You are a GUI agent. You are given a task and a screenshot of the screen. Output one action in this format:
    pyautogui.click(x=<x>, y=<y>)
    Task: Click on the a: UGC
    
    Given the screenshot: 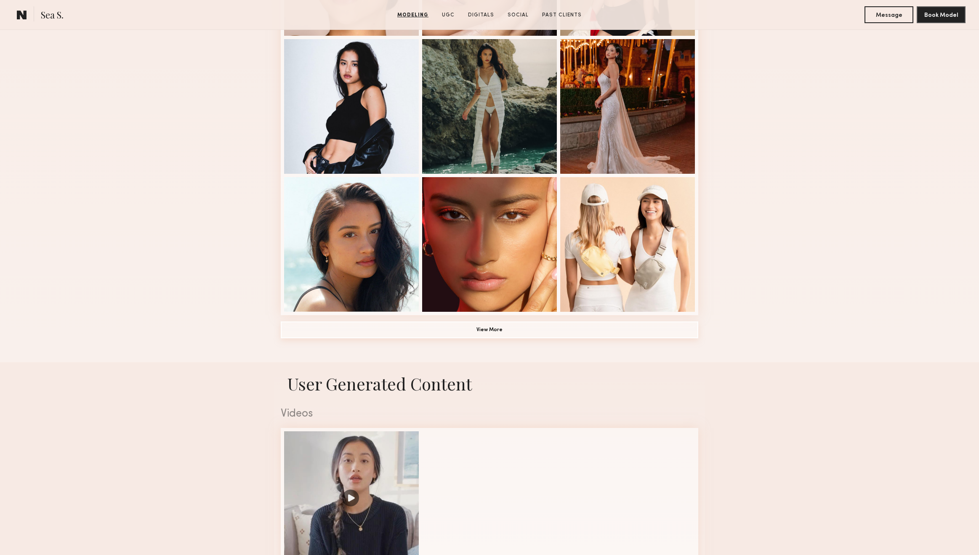 What is the action you would take?
    pyautogui.click(x=448, y=15)
    